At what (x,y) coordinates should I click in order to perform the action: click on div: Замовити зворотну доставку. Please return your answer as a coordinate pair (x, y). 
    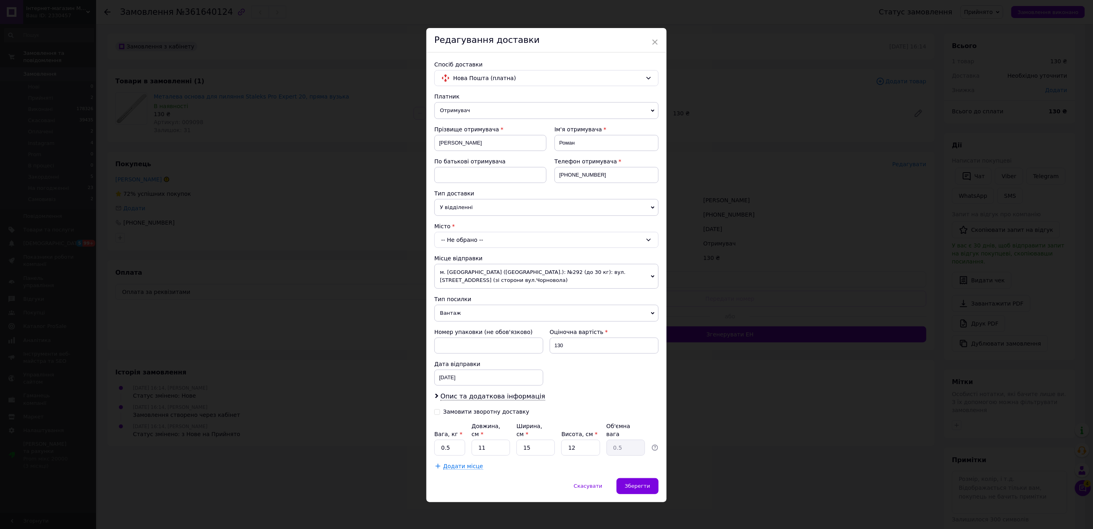
    Looking at the image, I should click on (486, 412).